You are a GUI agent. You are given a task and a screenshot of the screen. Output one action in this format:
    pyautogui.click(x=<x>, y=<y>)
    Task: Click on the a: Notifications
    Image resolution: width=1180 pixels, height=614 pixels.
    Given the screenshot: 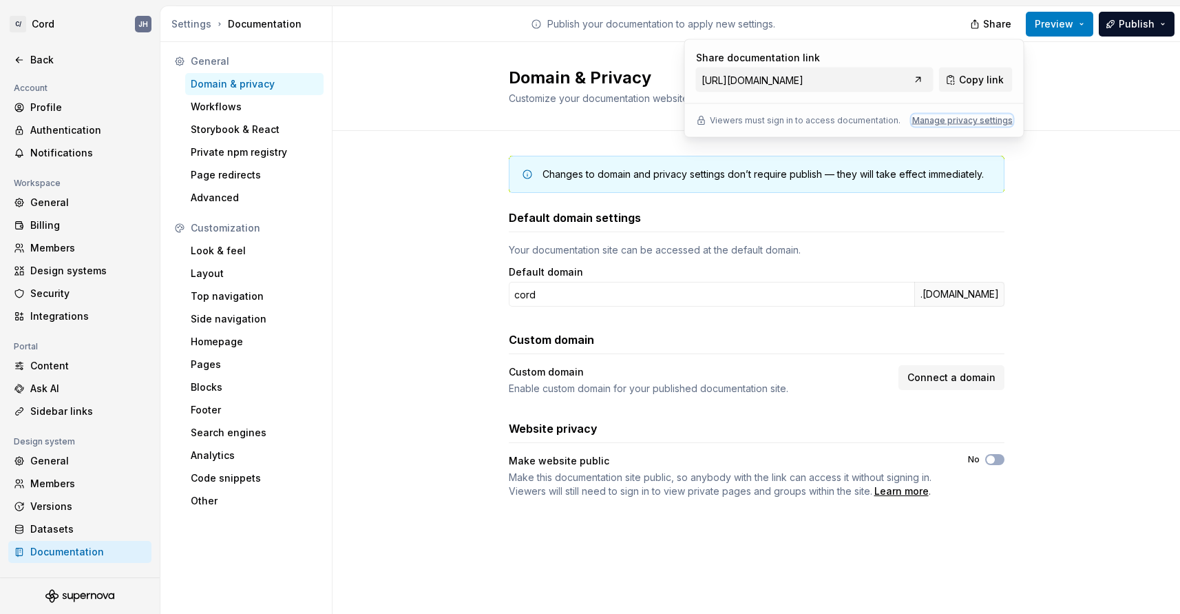 What is the action you would take?
    pyautogui.click(x=80, y=153)
    